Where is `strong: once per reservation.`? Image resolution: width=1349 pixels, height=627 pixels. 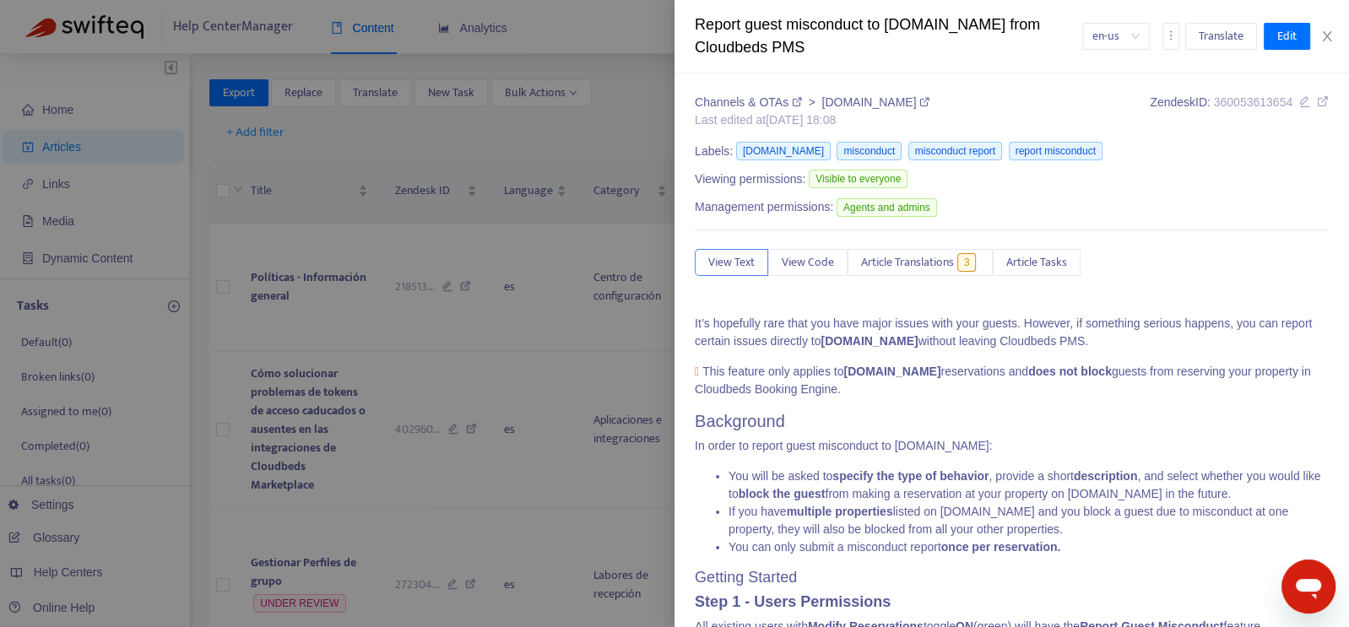
strong: once per reservation. is located at coordinates (1001, 547).